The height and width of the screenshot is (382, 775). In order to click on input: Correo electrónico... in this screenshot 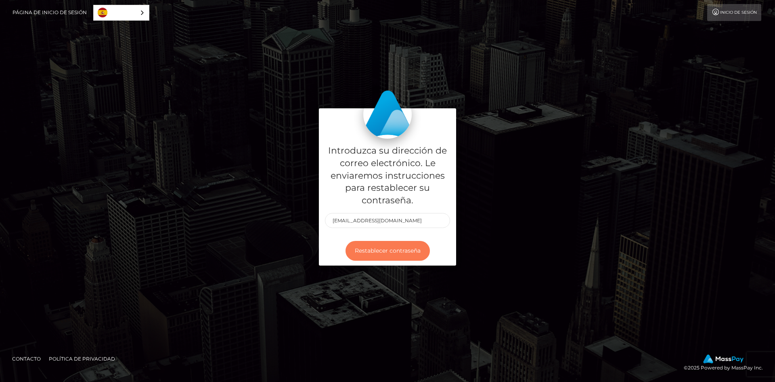, I will do `click(388, 220)`.